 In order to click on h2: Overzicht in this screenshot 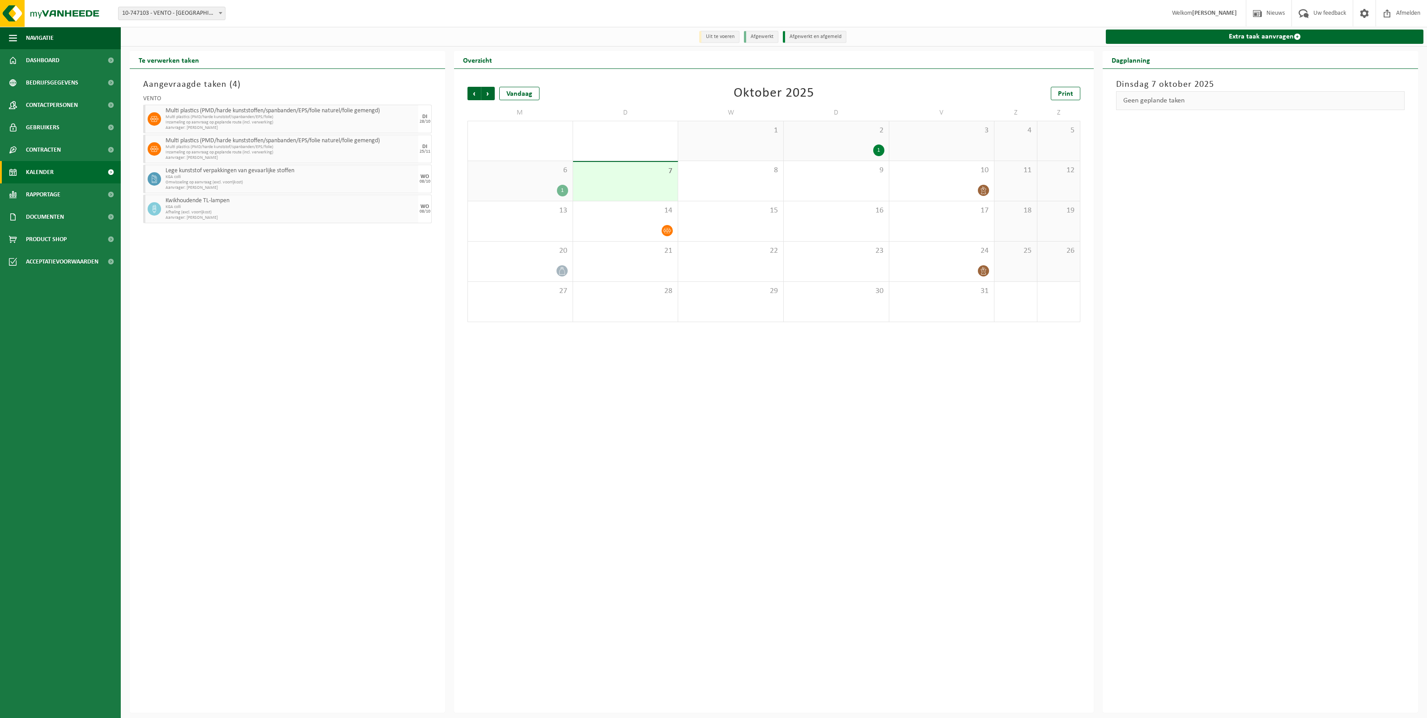, I will do `click(477, 60)`.